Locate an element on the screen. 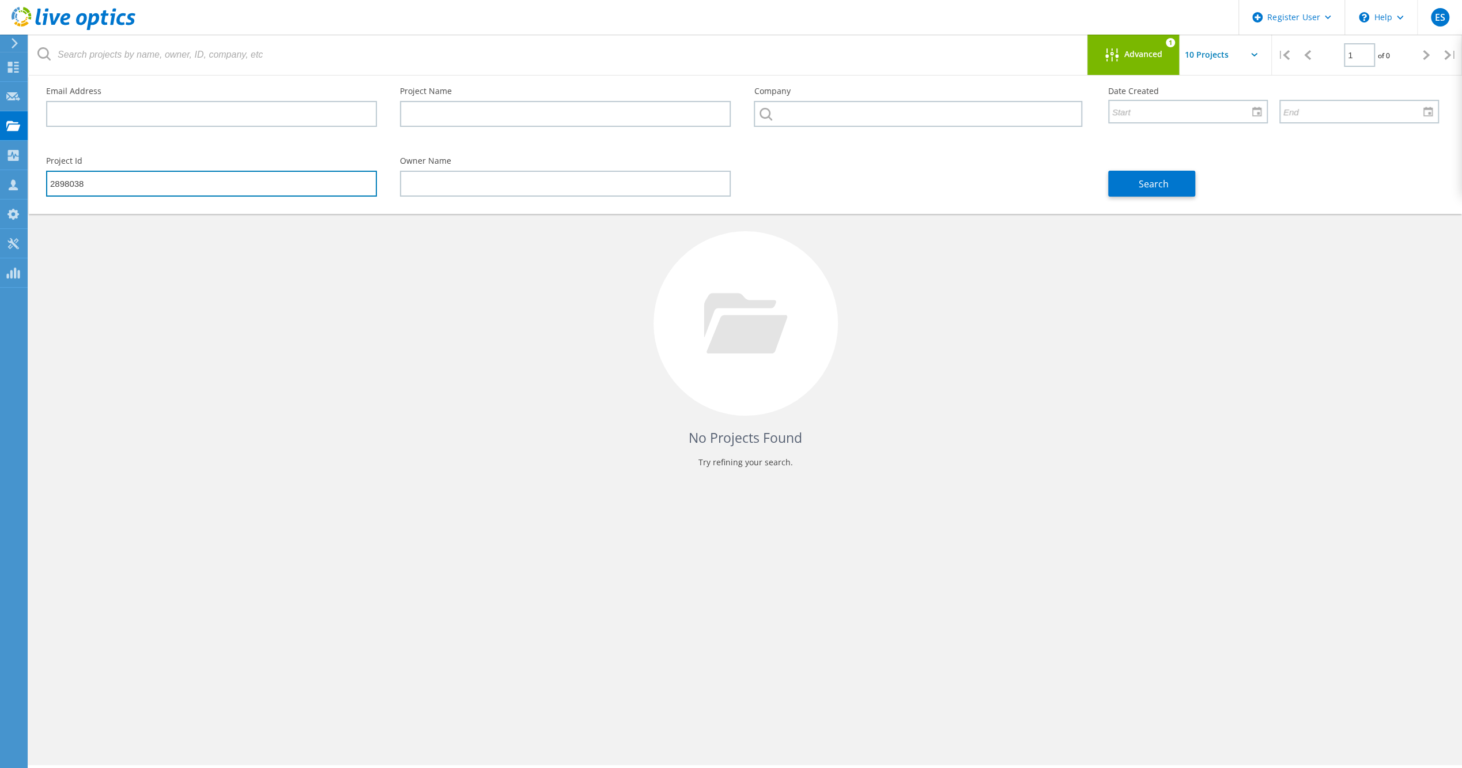 This screenshot has height=768, width=1462. label: Project Name is located at coordinates (566, 91).